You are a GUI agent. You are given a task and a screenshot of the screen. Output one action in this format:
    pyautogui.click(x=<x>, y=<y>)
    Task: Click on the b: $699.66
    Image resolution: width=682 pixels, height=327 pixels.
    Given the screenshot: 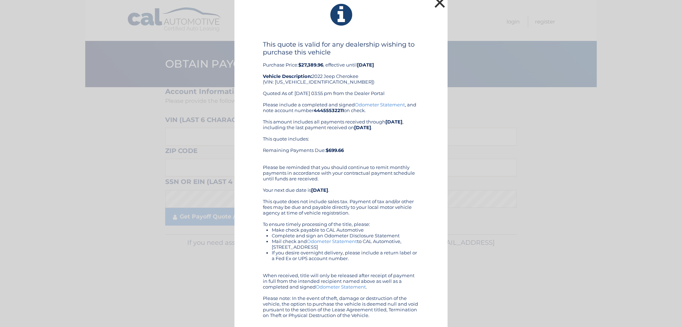 What is the action you would take?
    pyautogui.click(x=335, y=150)
    